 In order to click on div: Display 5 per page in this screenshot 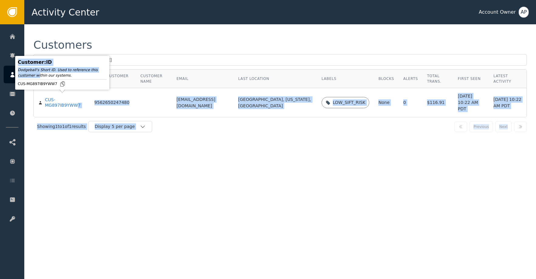, I will do `click(117, 126)`.